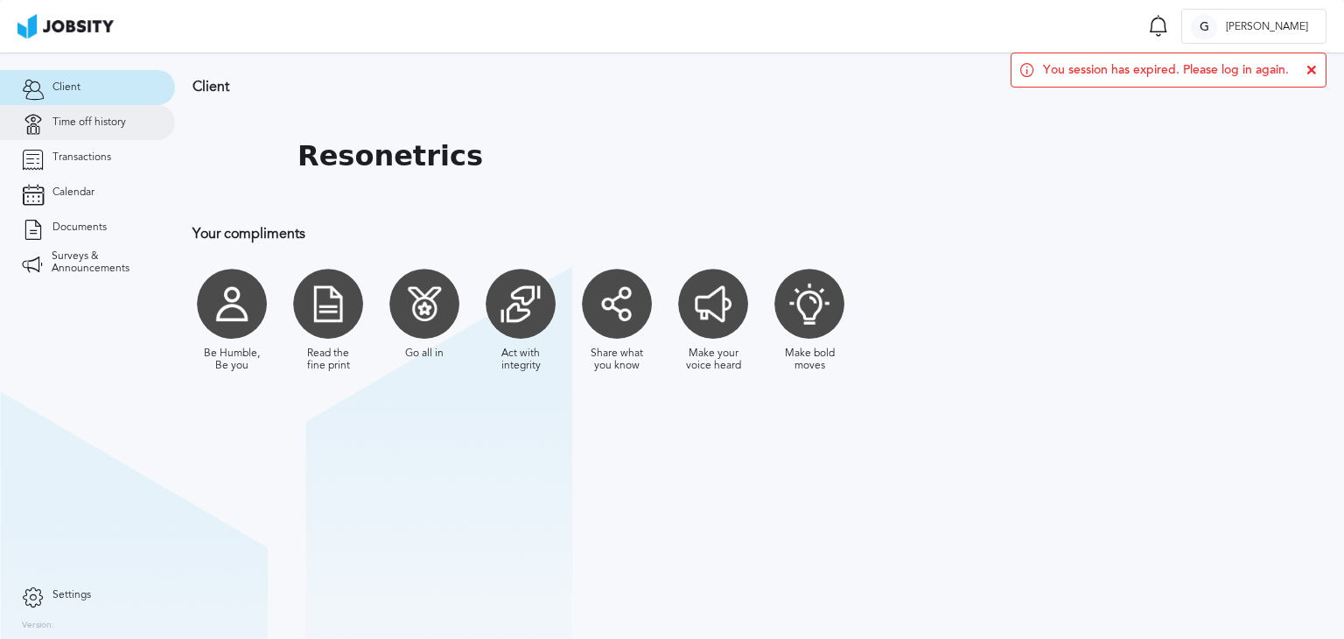 This screenshot has width=1344, height=639. Describe the element at coordinates (89, 123) in the screenshot. I see `span: Time off history` at that location.